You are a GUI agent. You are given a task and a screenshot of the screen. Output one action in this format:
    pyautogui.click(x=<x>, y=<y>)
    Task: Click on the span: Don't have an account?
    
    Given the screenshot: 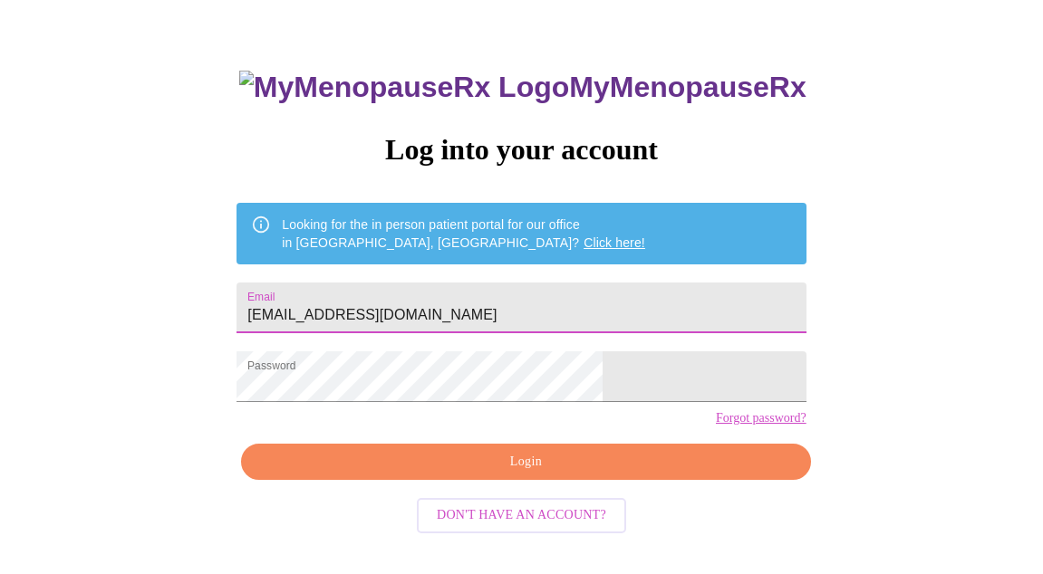 What is the action you would take?
    pyautogui.click(x=521, y=515)
    